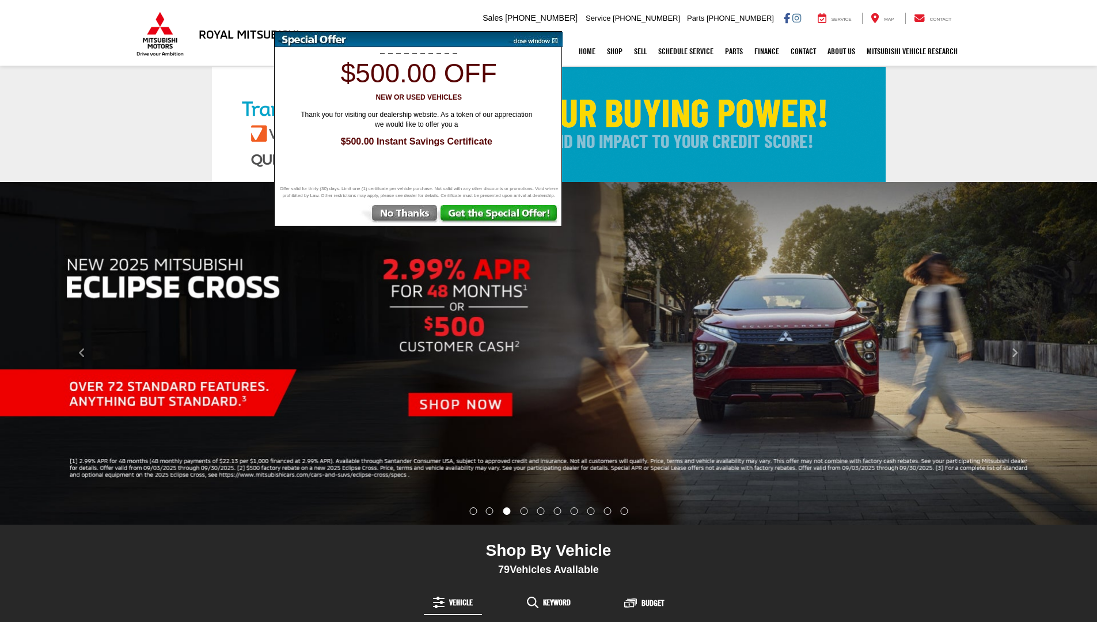  Describe the element at coordinates (557, 602) in the screenshot. I see `span: Keyword` at that location.